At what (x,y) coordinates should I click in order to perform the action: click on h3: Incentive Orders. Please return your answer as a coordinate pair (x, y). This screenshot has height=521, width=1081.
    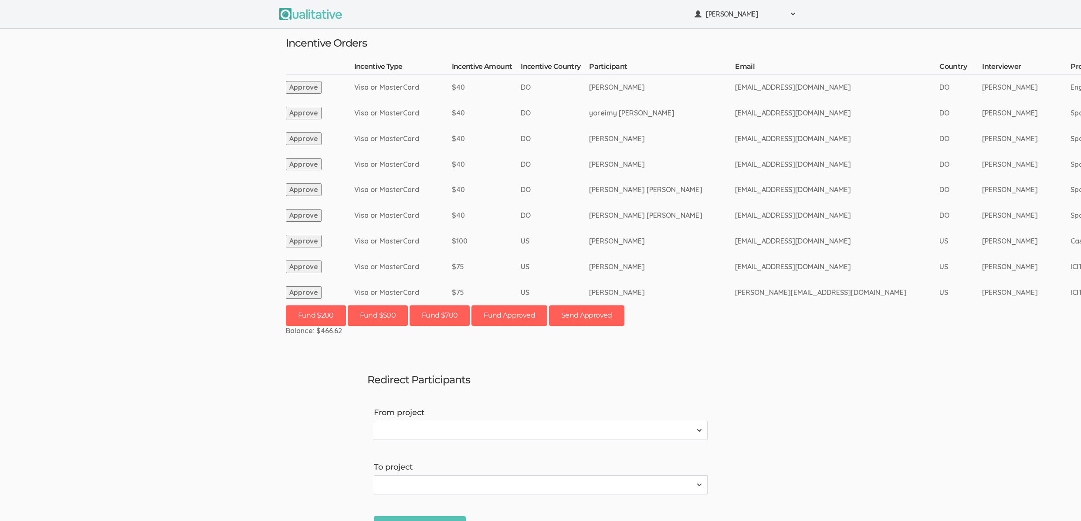
    Looking at the image, I should click on (541, 43).